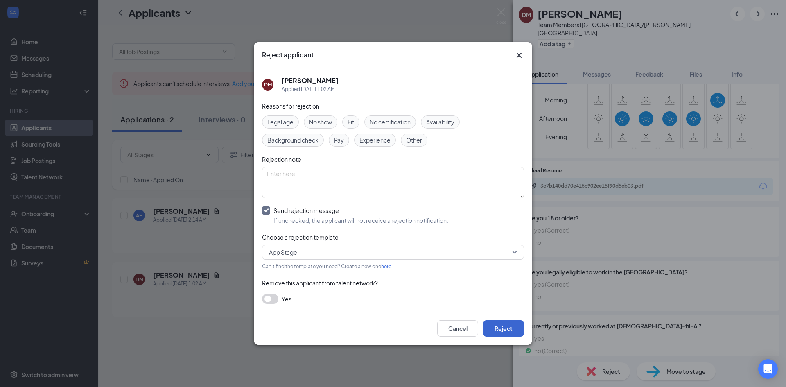  I want to click on svg: Cross, so click(519, 55).